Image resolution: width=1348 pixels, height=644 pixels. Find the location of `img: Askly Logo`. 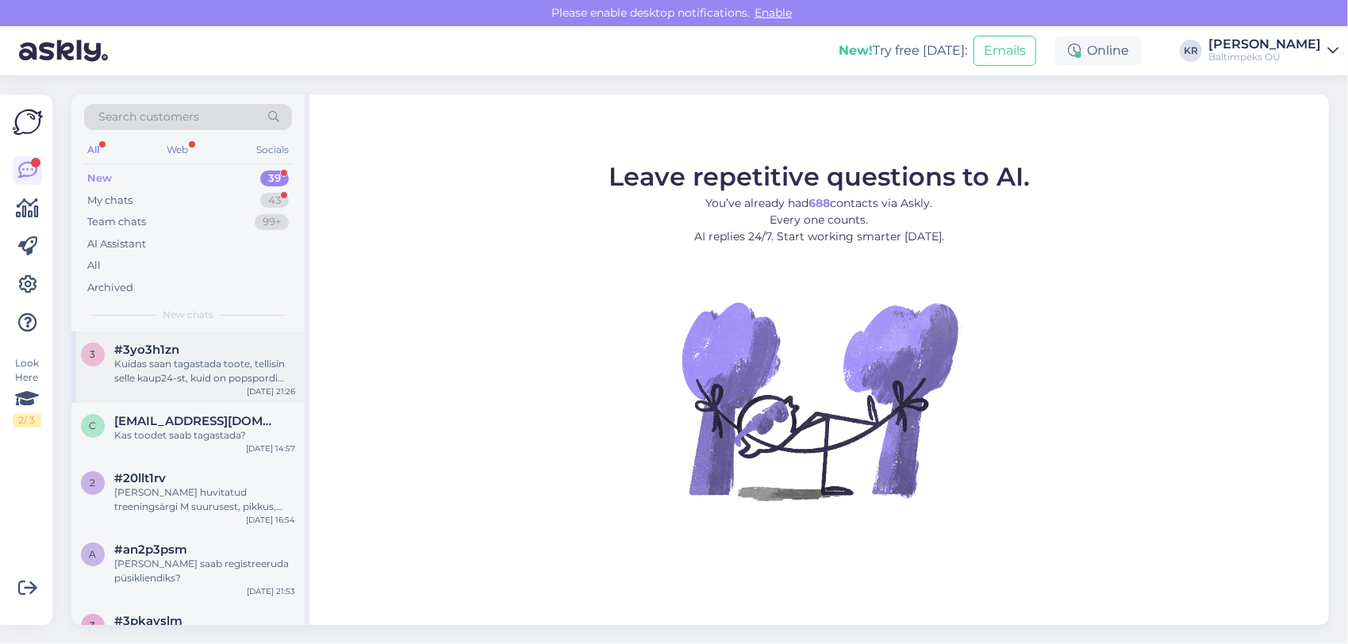

img: Askly Logo is located at coordinates (28, 122).